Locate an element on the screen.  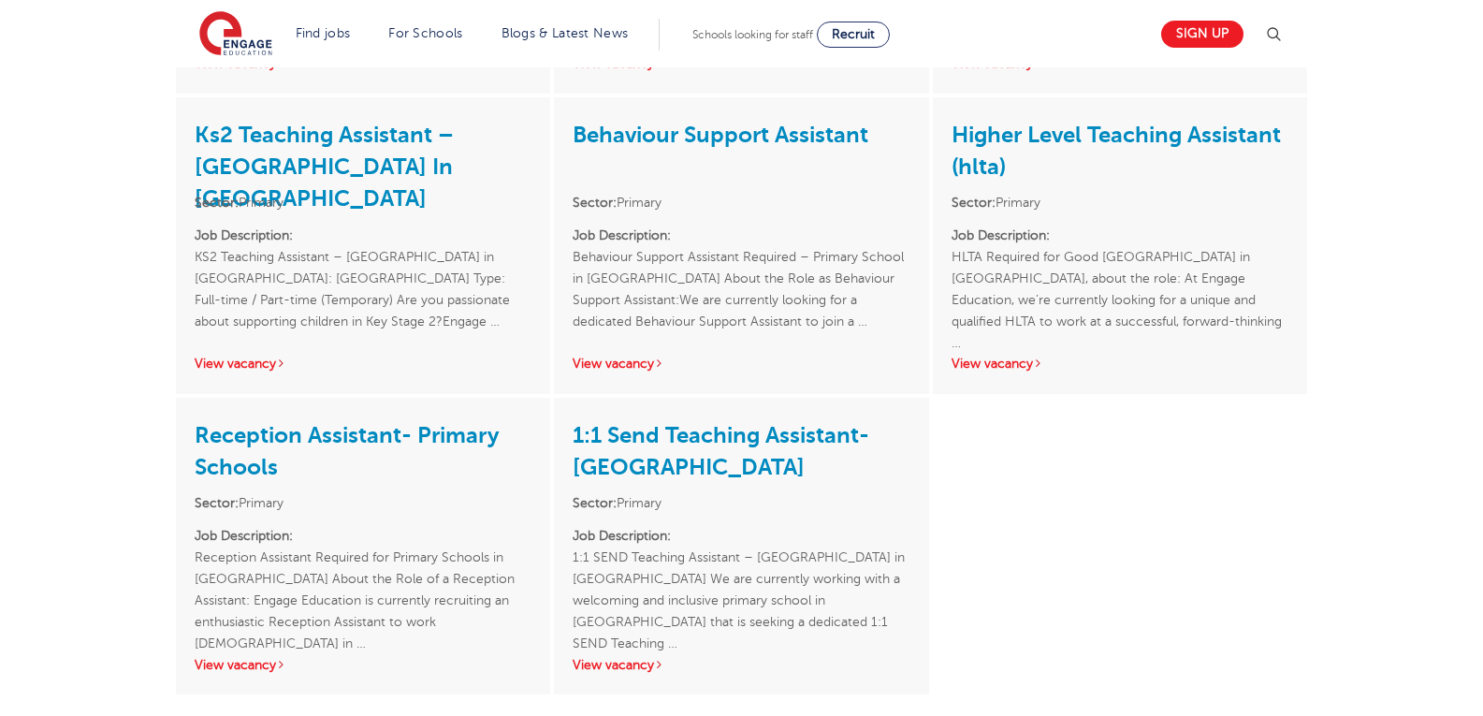
a: For Schools is located at coordinates (425, 33).